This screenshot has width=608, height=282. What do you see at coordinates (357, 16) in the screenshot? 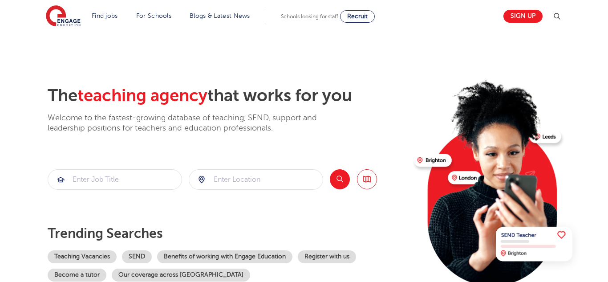
I see `span: Recruit` at bounding box center [357, 16].